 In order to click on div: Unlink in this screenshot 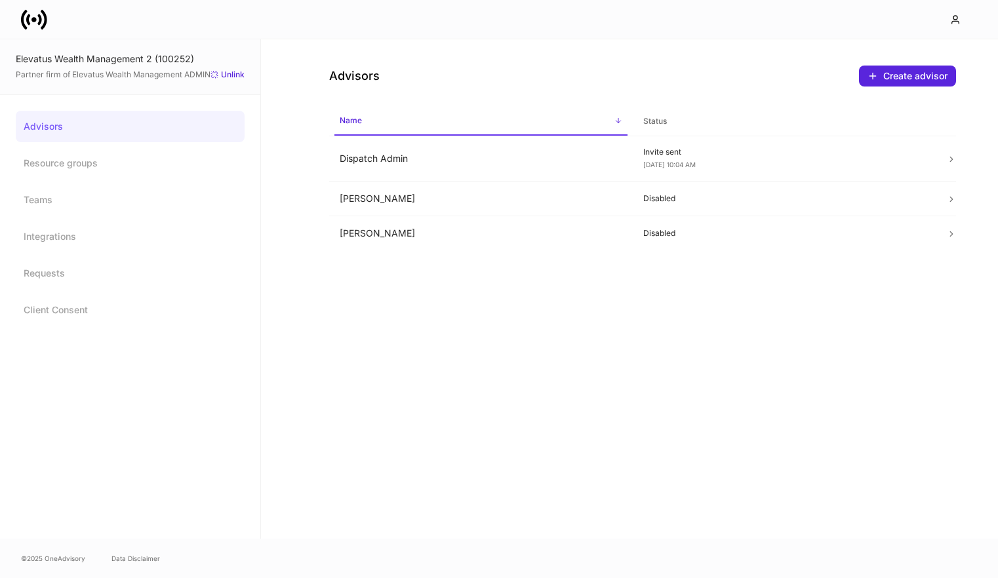, I will do `click(228, 75)`.